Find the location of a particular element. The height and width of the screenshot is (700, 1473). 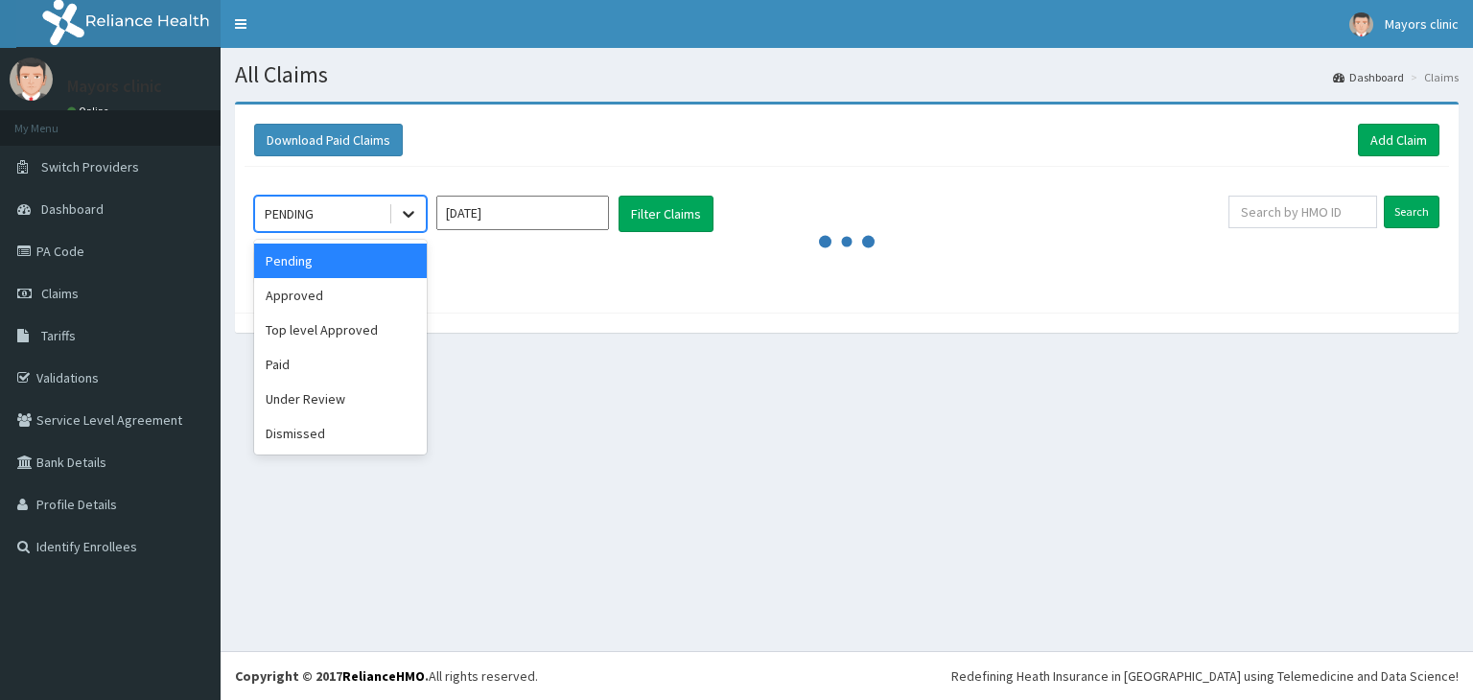

div: Under Review is located at coordinates (340, 399).